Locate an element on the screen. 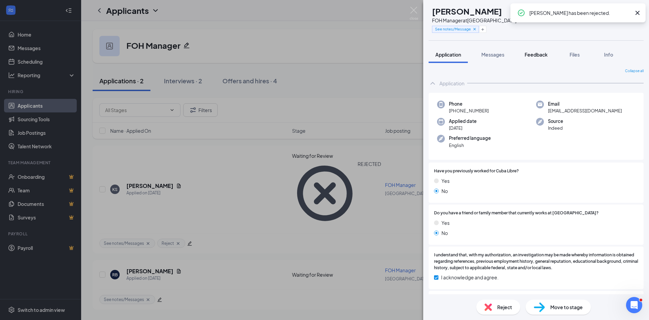  span: Applied date is located at coordinates (463, 121).